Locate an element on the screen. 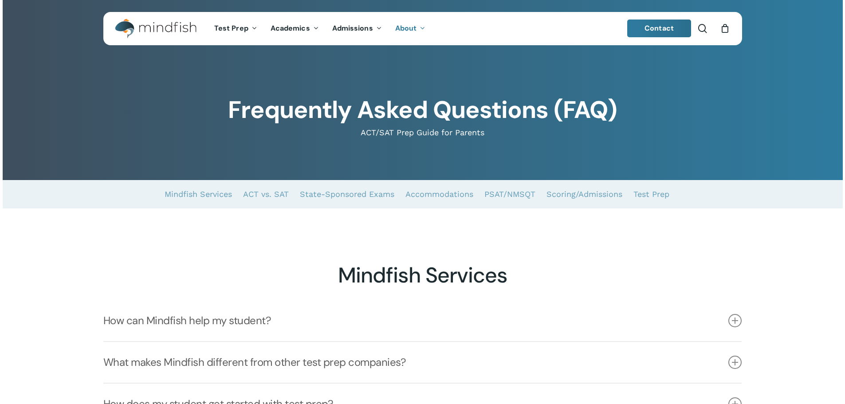 Image resolution: width=845 pixels, height=404 pixels. a: State-Sponsored Exams is located at coordinates (347, 194).